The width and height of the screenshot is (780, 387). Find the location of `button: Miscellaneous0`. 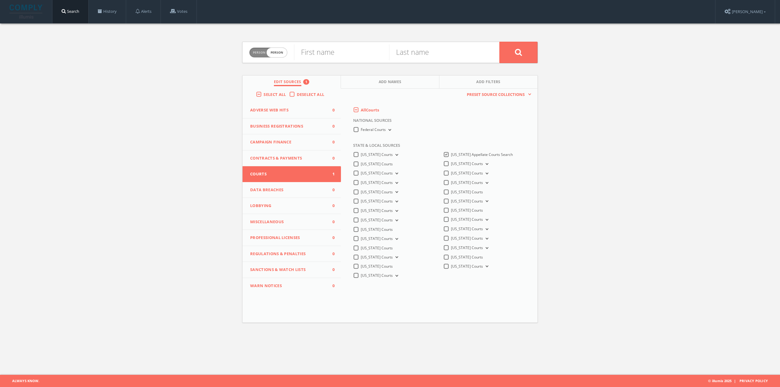

button: Miscellaneous0 is located at coordinates (292, 222).